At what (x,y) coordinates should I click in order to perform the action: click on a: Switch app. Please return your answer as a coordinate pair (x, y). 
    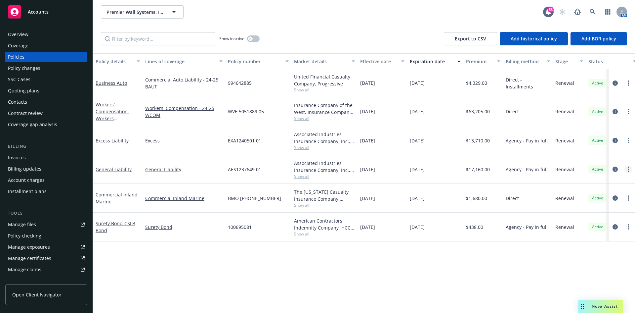
    Looking at the image, I should click on (608, 12).